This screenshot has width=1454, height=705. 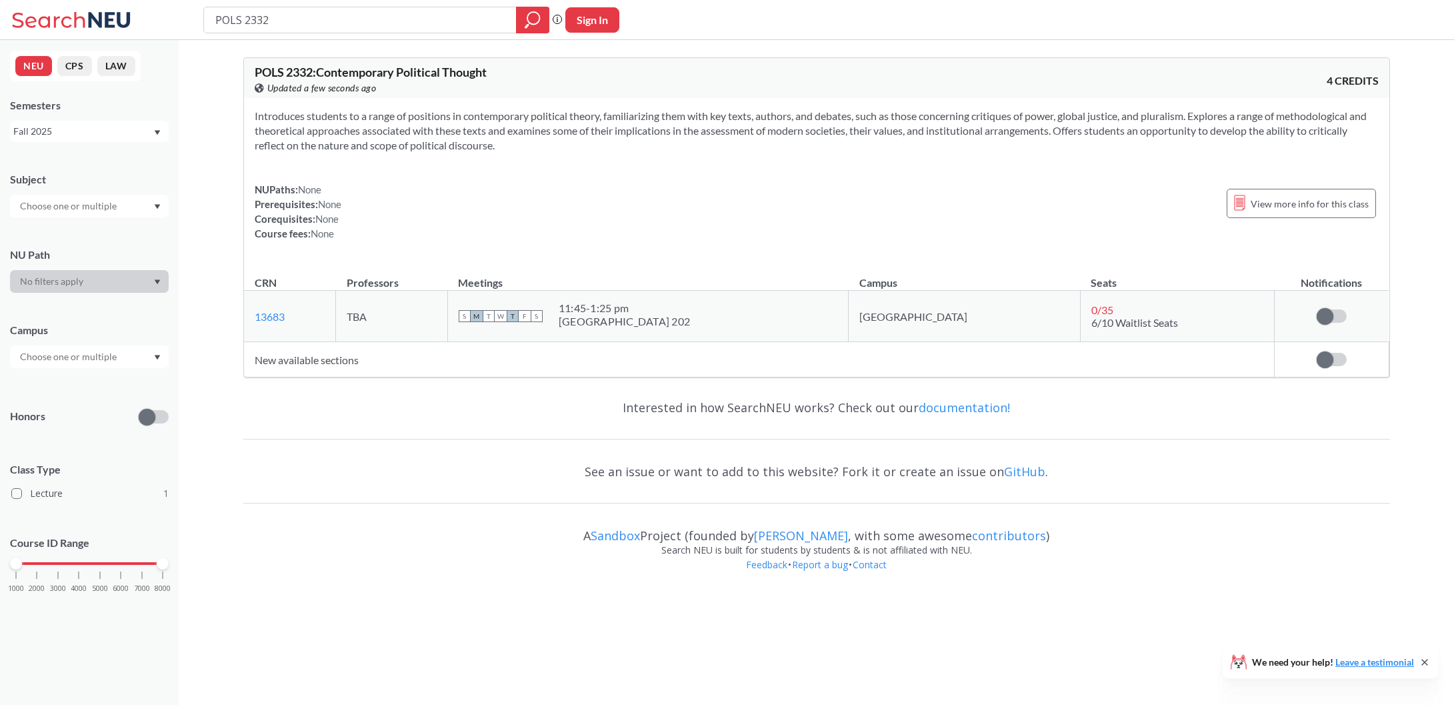 I want to click on input: Class, professor, course number, "phrase", so click(x=360, y=20).